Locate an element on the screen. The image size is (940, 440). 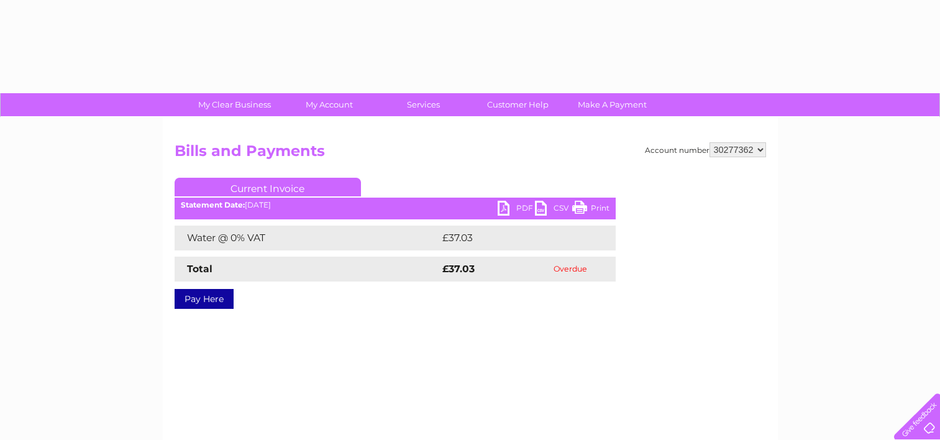
a: PDF is located at coordinates (516, 209).